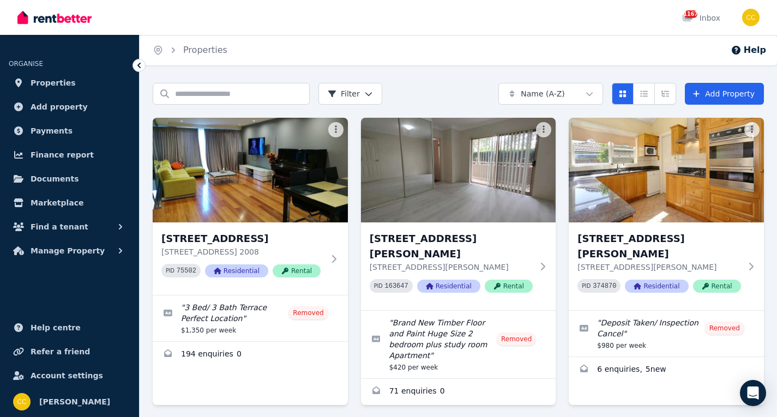 Image resolution: width=777 pixels, height=417 pixels. I want to click on span: Manage Property, so click(68, 251).